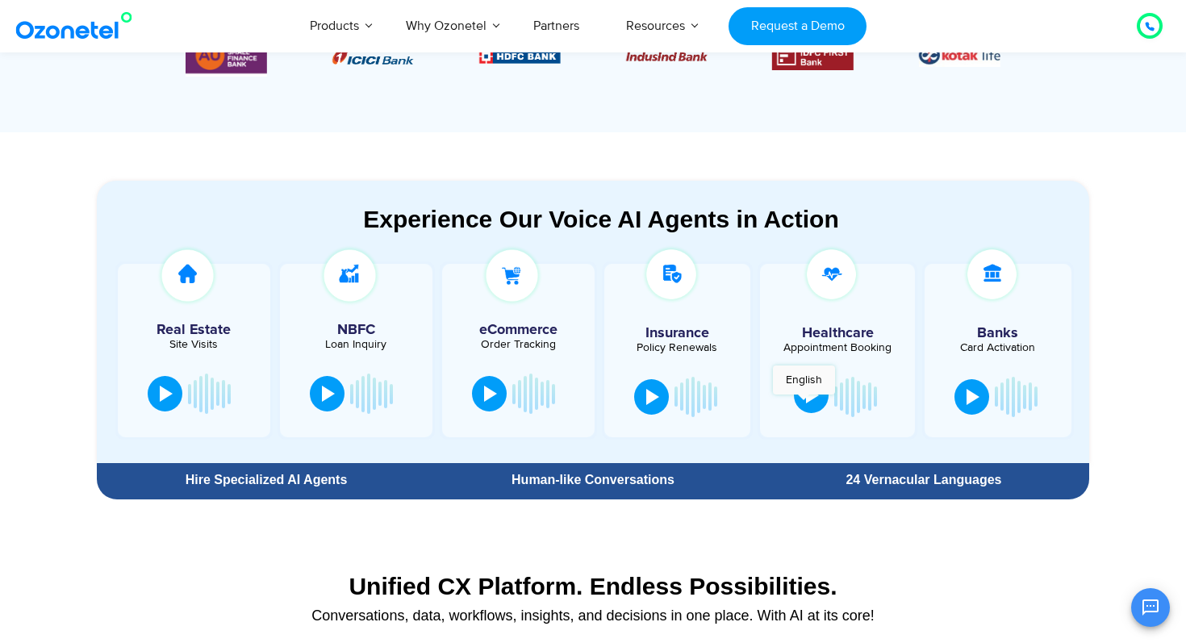 The image size is (1186, 643). I want to click on img: Picture12.png, so click(813, 56).